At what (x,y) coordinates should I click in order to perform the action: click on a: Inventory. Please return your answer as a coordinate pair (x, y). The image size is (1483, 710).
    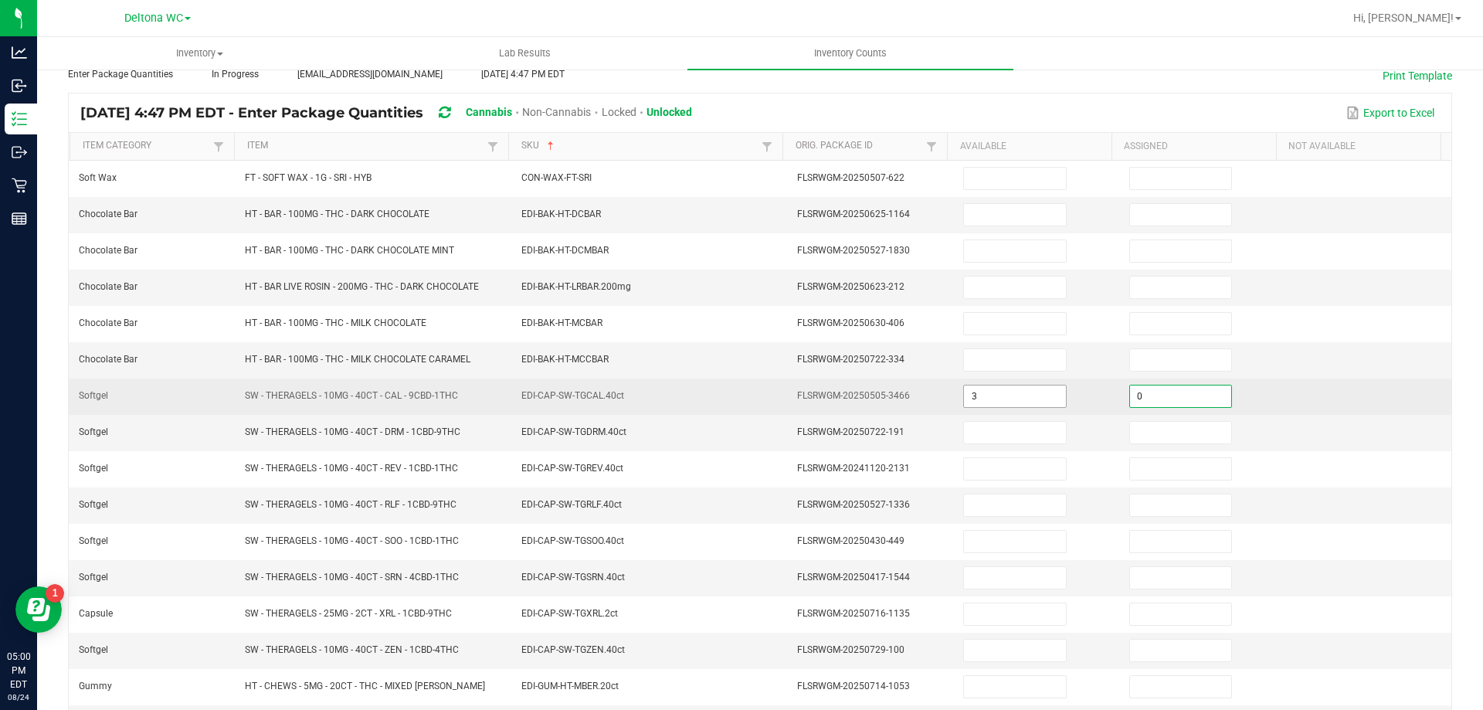
    Looking at the image, I should click on (199, 53).